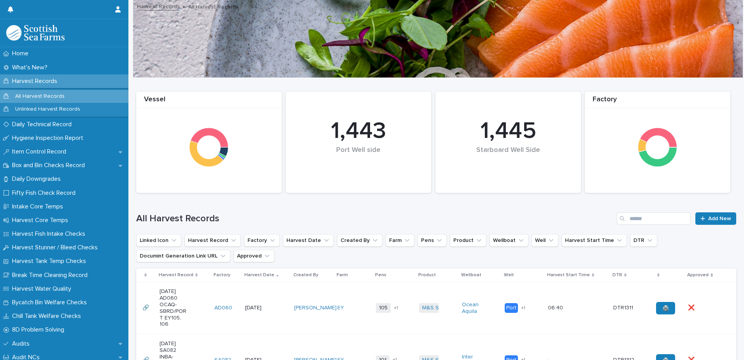 This screenshot has height=360, width=744. Describe the element at coordinates (654, 218) in the screenshot. I see `div: Search` at that location.